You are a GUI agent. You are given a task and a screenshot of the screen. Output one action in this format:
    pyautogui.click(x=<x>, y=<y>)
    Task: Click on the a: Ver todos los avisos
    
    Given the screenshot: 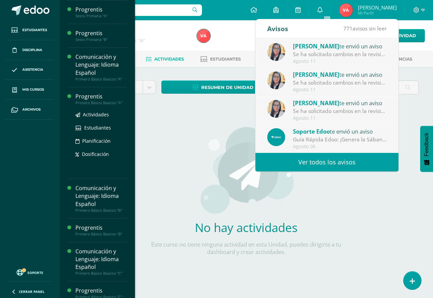 What is the action you would take?
    pyautogui.click(x=327, y=162)
    